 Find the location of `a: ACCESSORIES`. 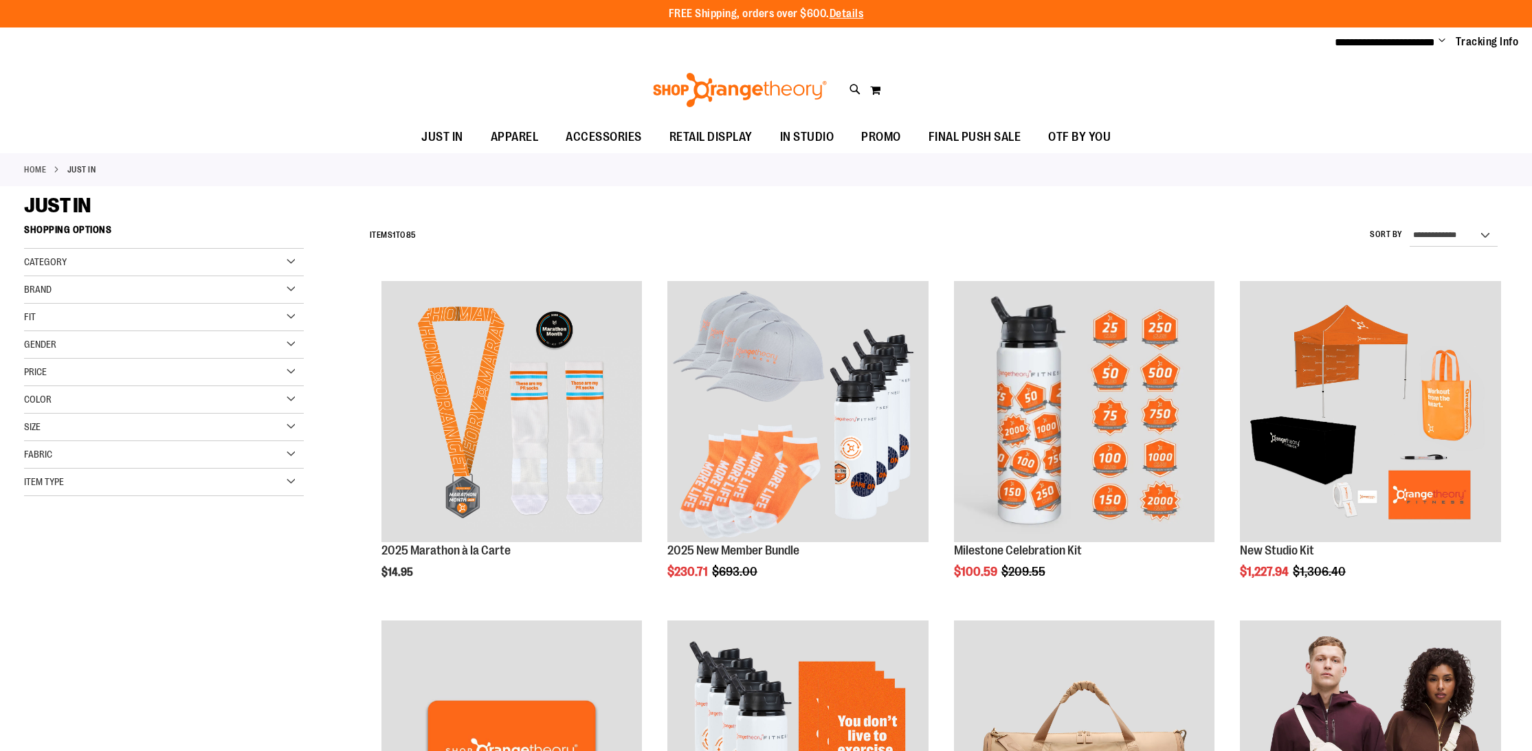

a: ACCESSORIES is located at coordinates (603, 137).